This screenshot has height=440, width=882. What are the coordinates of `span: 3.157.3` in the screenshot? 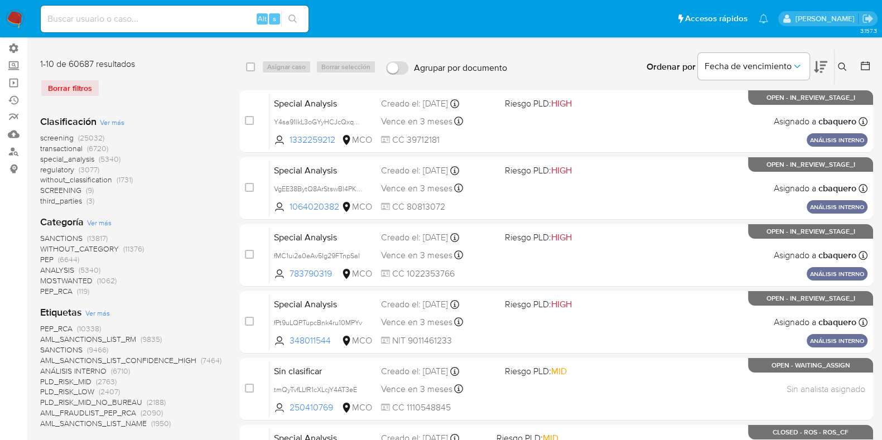 It's located at (868, 31).